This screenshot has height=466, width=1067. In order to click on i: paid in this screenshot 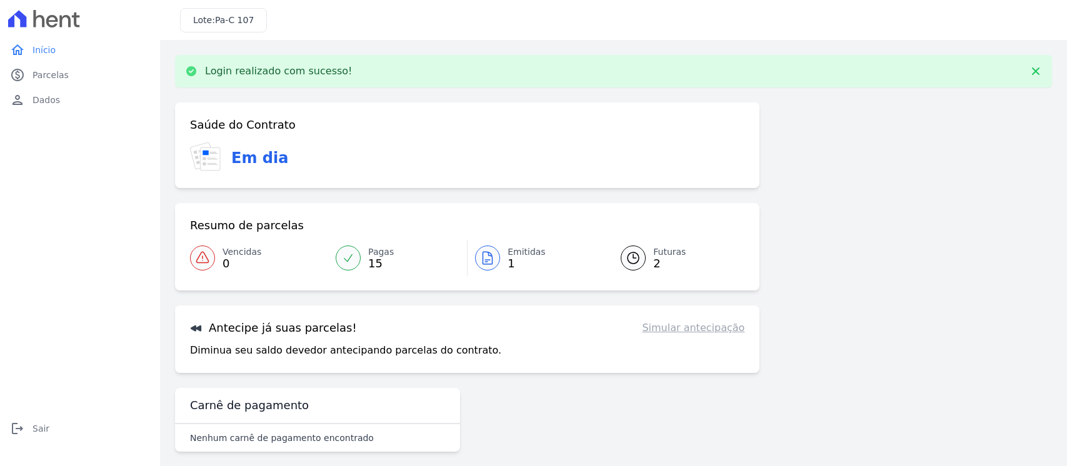, I will do `click(18, 75)`.